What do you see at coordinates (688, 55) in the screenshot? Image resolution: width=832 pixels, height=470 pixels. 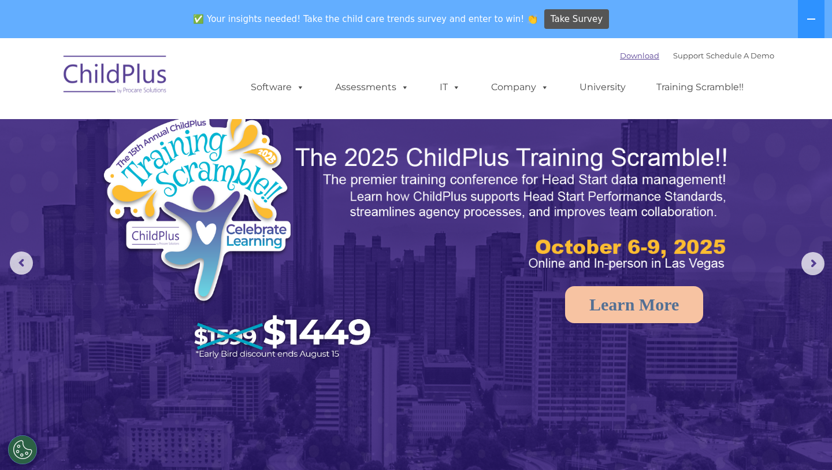 I see `a: Support` at bounding box center [688, 55].